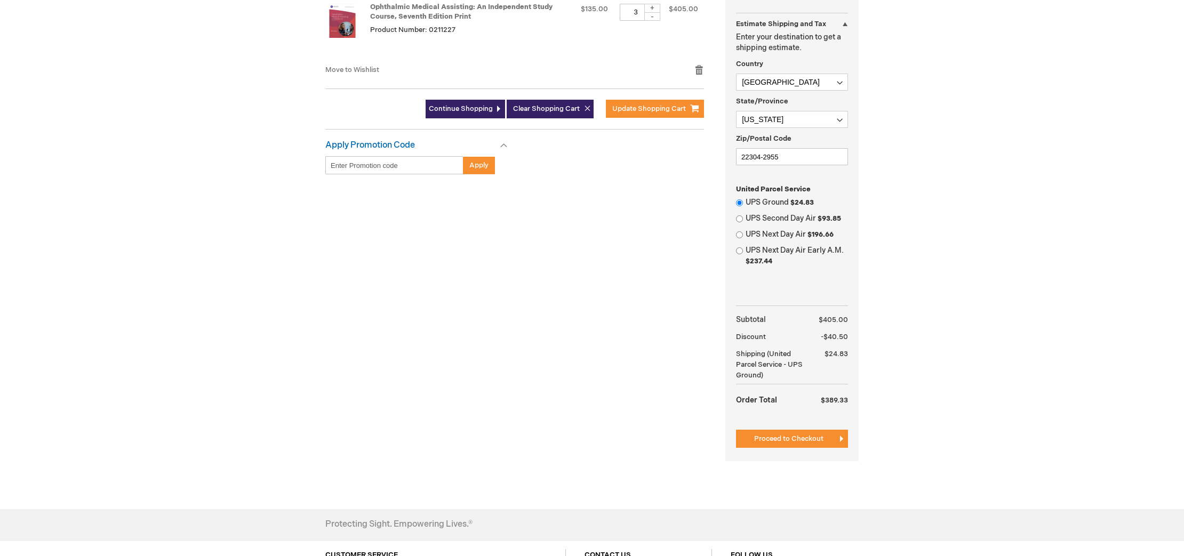 The height and width of the screenshot is (556, 1184). I want to click on label: UPS Second Day Air, so click(797, 219).